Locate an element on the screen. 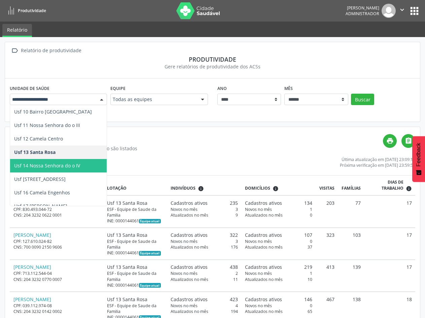  span: Usf 16 Camela Engenhos is located at coordinates (42, 192).